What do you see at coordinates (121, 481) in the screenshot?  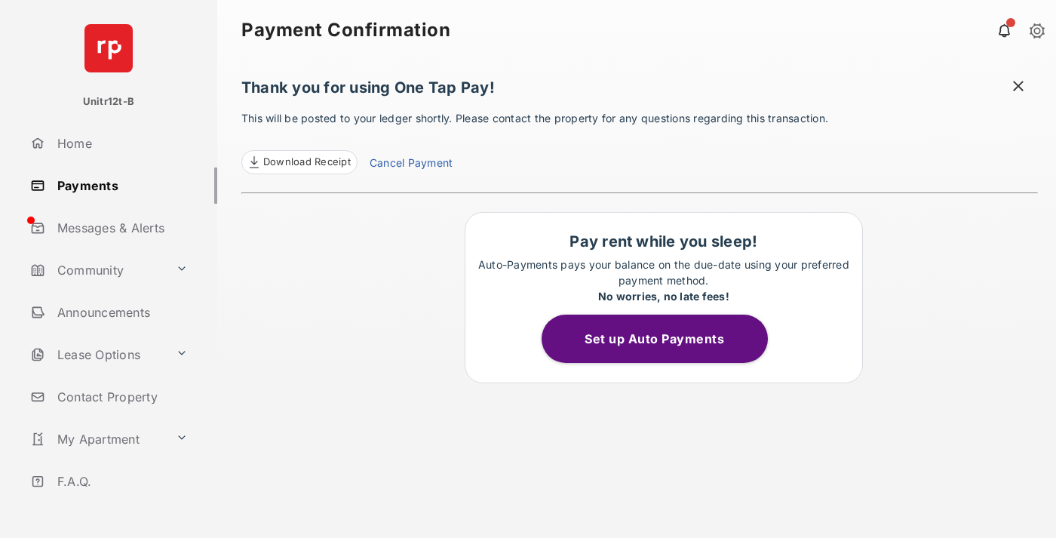 I see `a: F.A.Q.` at bounding box center [121, 481].